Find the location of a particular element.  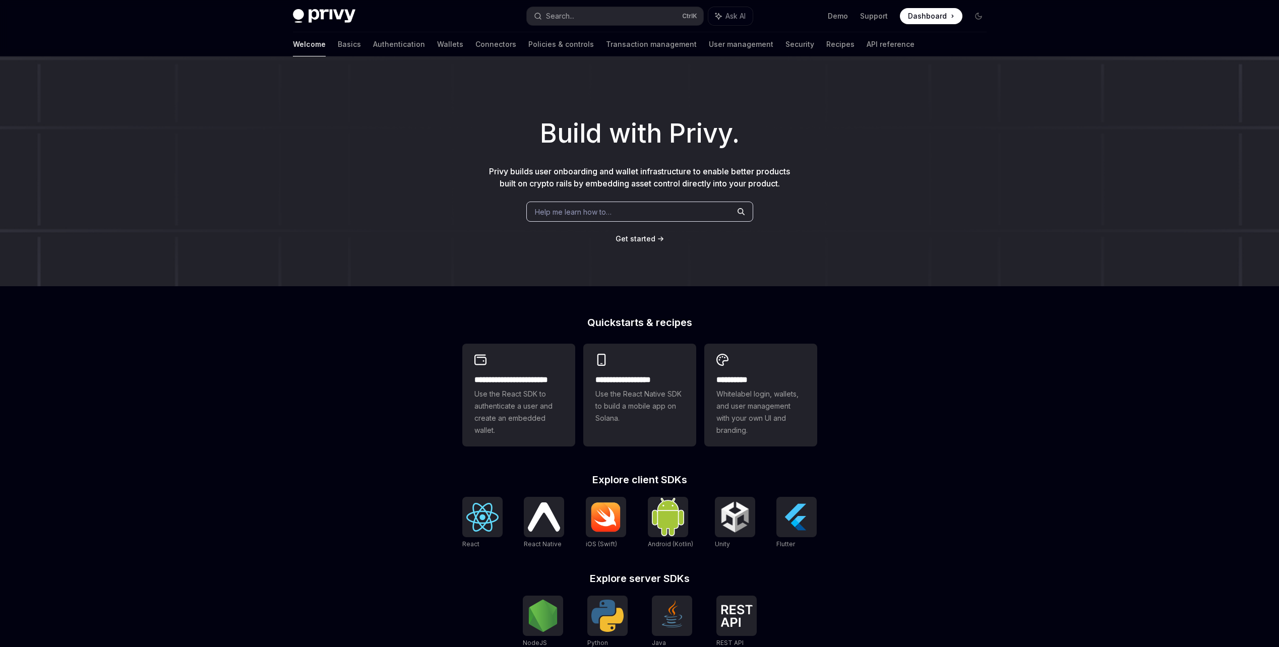

button: Toggle dark mode is located at coordinates (978, 16).